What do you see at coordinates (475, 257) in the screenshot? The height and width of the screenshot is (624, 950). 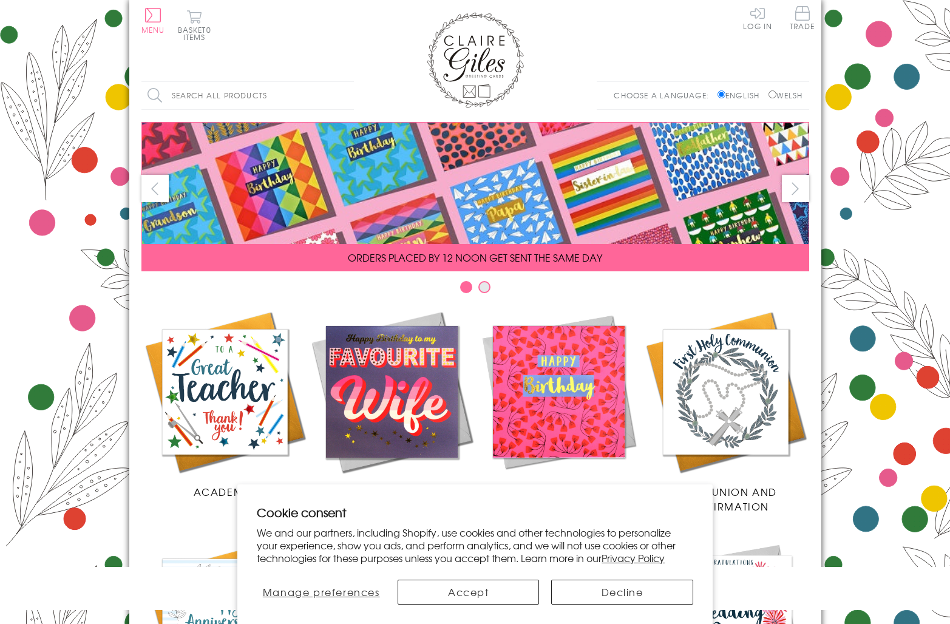 I see `span: ORDERS PLACED BY 12 NOON GET SENT THE SAME DAY` at bounding box center [475, 257].